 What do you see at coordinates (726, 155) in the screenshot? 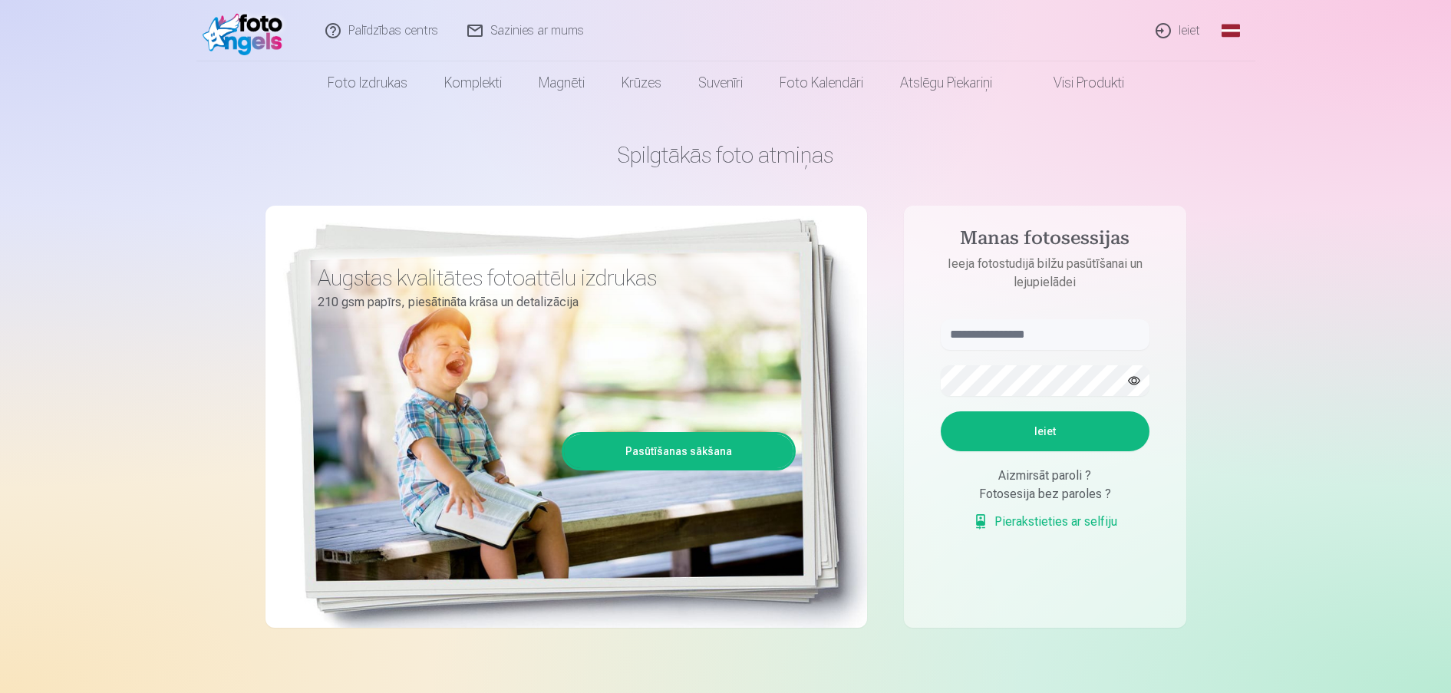
I see `h1: Spilgtākās foto atmiņas` at bounding box center [726, 155].